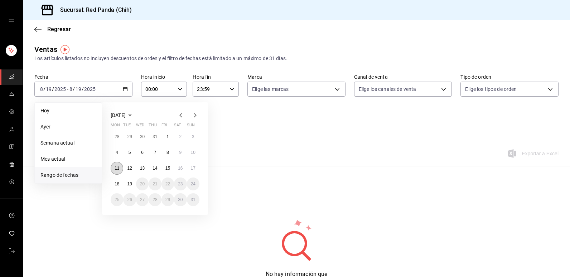 The width and height of the screenshot is (570, 277). I want to click on span: Semana actual, so click(68, 143).